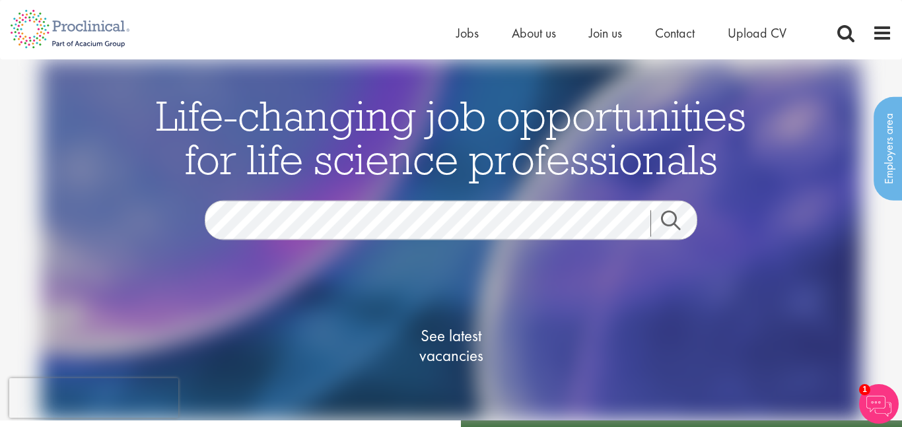  I want to click on span: See latest vacancies, so click(451, 345).